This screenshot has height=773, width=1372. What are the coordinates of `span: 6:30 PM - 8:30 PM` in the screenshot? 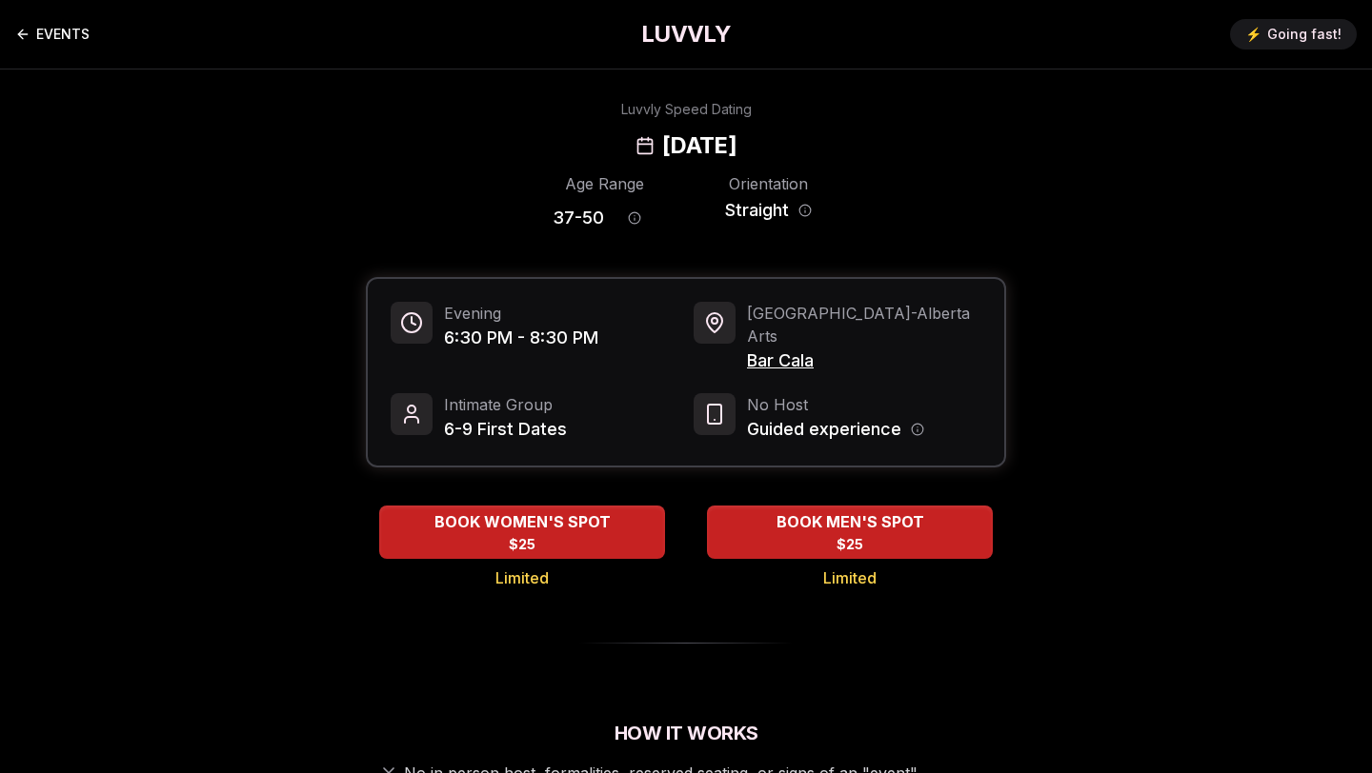 It's located at (521, 338).